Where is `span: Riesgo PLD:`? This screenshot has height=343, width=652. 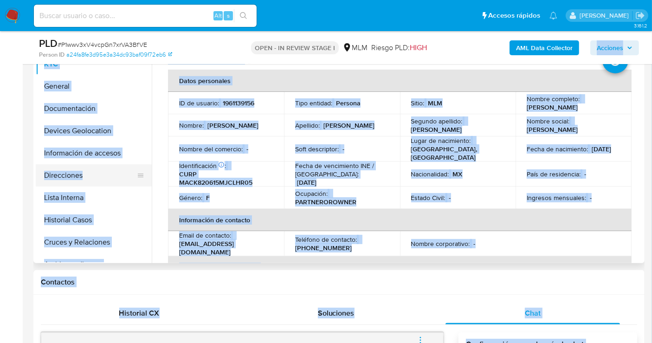 span: Riesgo PLD: is located at coordinates (399, 48).